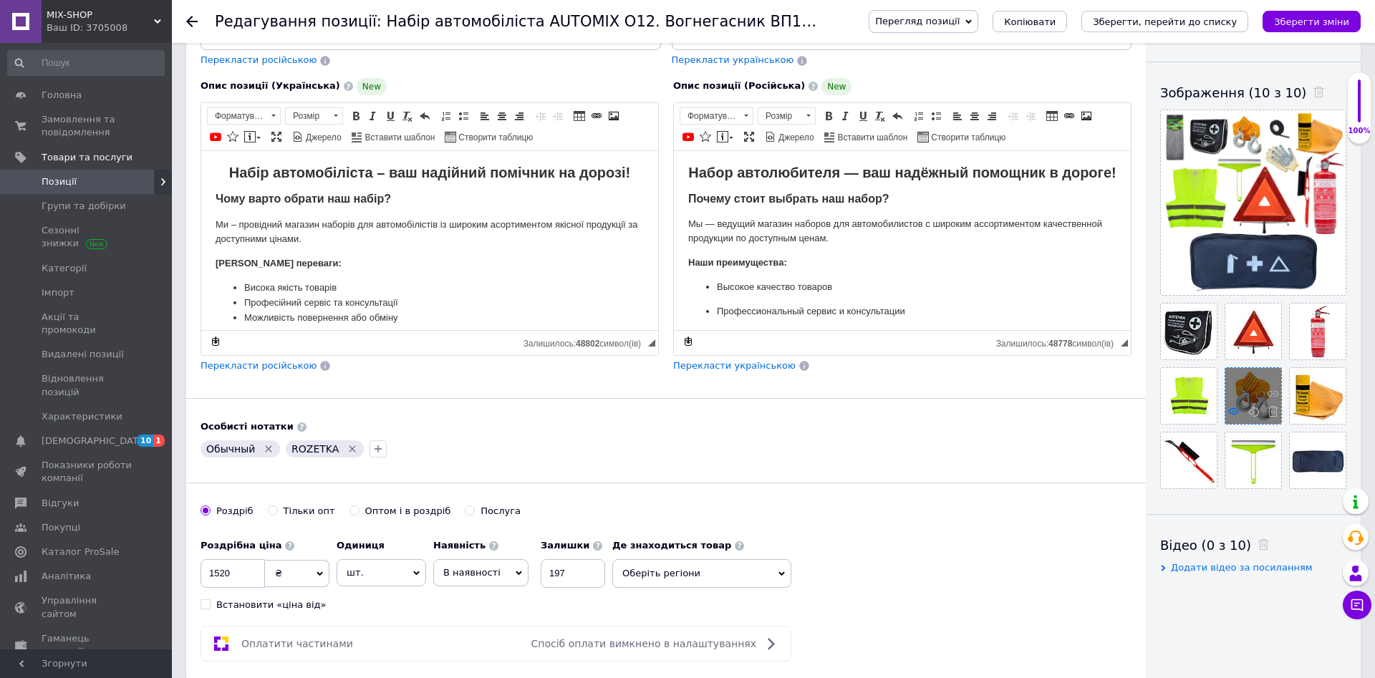  What do you see at coordinates (1253, 92) in the screenshot?
I see `div: Зображення (10 з 10)` at bounding box center [1253, 92].